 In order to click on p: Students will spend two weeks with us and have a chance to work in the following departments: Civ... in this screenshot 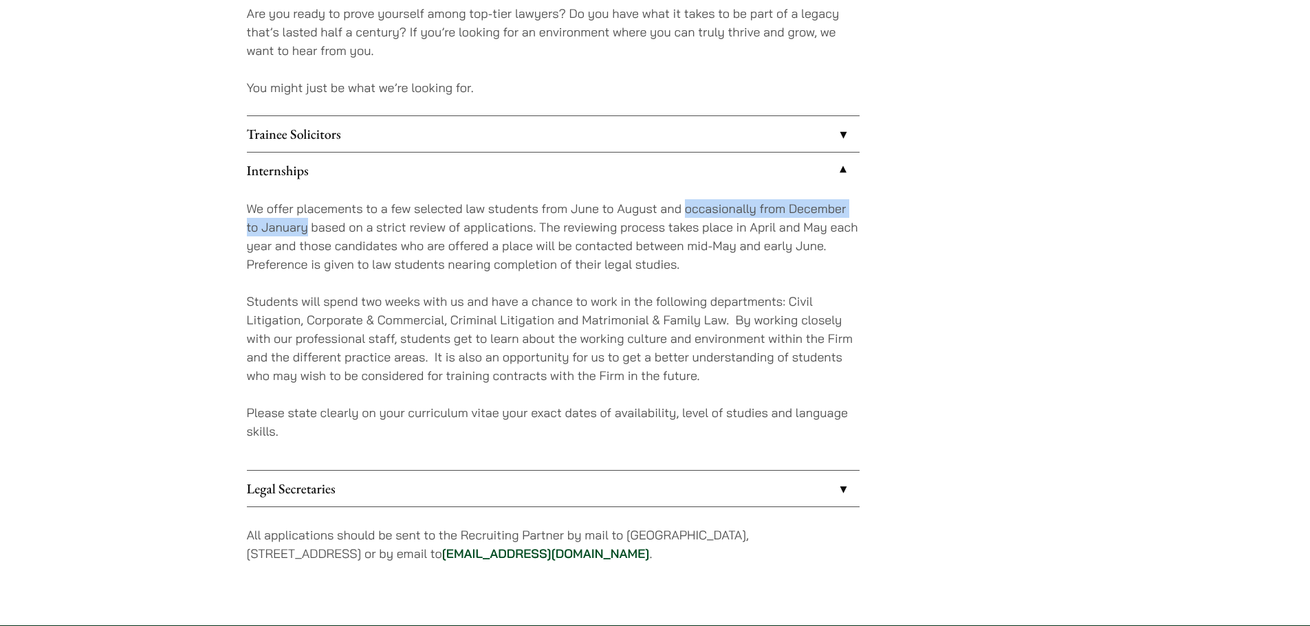, I will do `click(553, 338)`.